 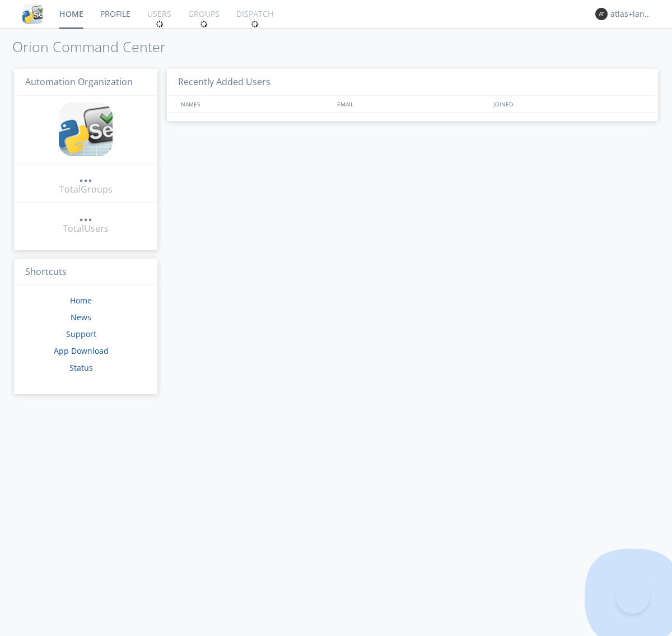 What do you see at coordinates (79, 82) in the screenshot?
I see `span: Automation Organization` at bounding box center [79, 82].